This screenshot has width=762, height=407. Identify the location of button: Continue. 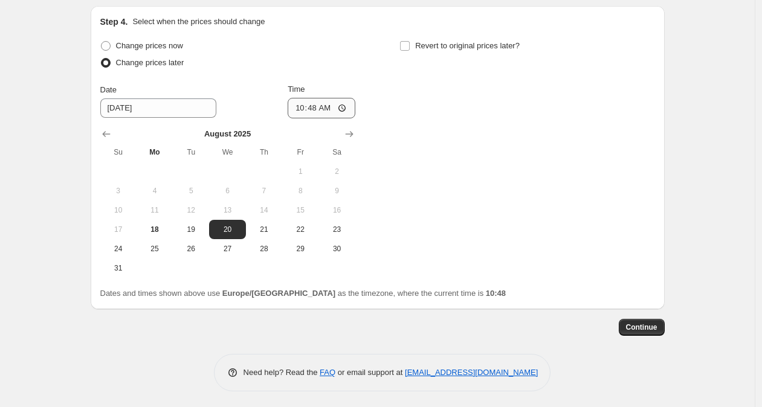
(642, 327).